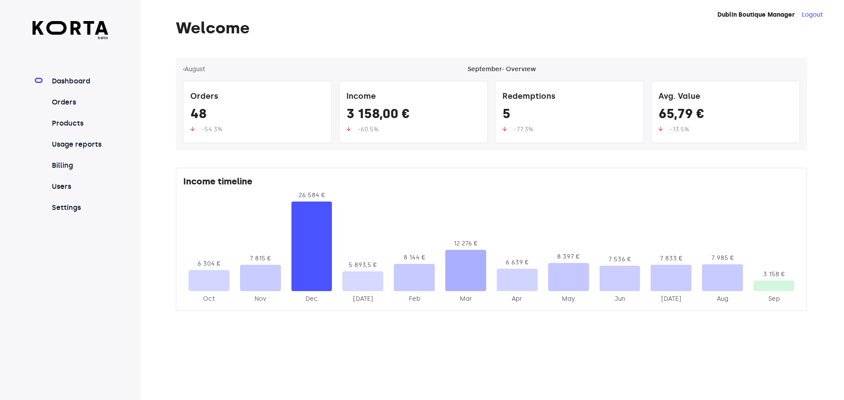 This screenshot has height=400, width=844. What do you see at coordinates (363, 299) in the screenshot?
I see `div: 2025-Jan` at bounding box center [363, 299].